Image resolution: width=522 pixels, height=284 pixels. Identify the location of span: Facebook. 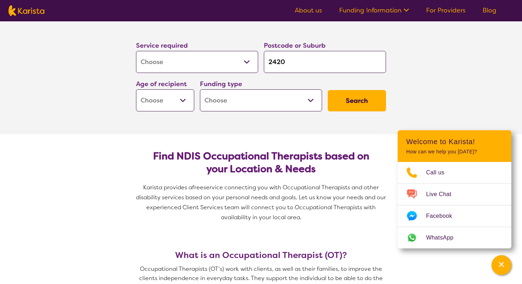
(444, 216).